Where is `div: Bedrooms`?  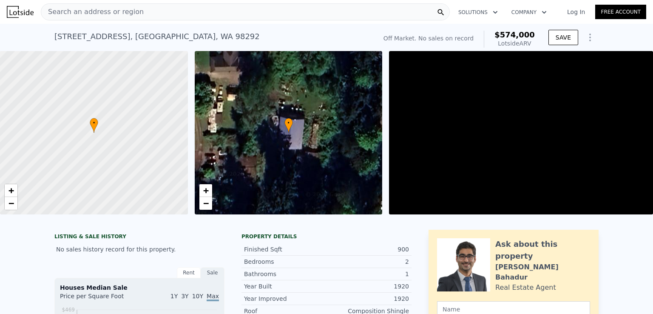
div: Bedrooms is located at coordinates (285, 261).